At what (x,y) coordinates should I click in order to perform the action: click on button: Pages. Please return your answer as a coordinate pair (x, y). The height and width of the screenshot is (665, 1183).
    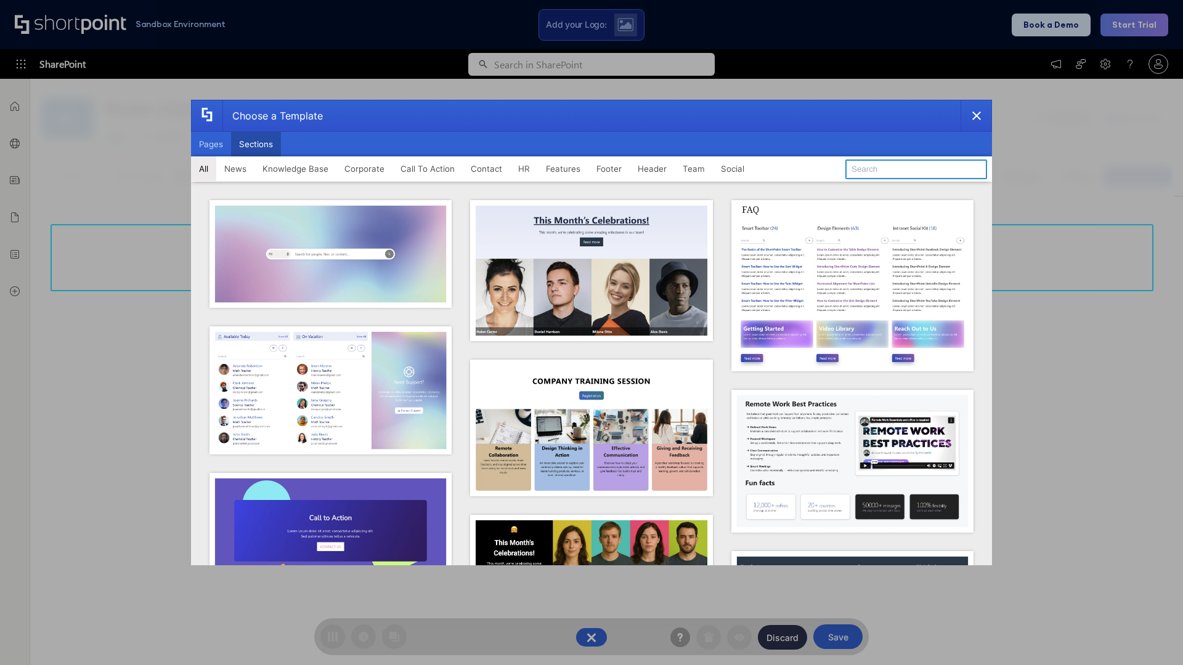
    Looking at the image, I should click on (211, 144).